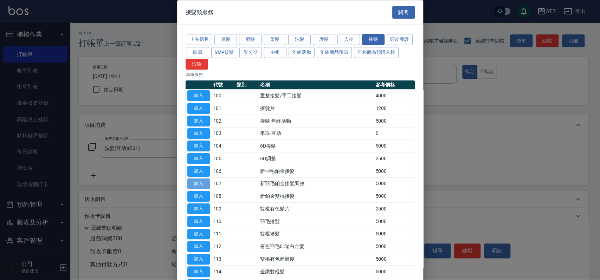 The image size is (600, 280). I want to click on td: 100, so click(223, 96).